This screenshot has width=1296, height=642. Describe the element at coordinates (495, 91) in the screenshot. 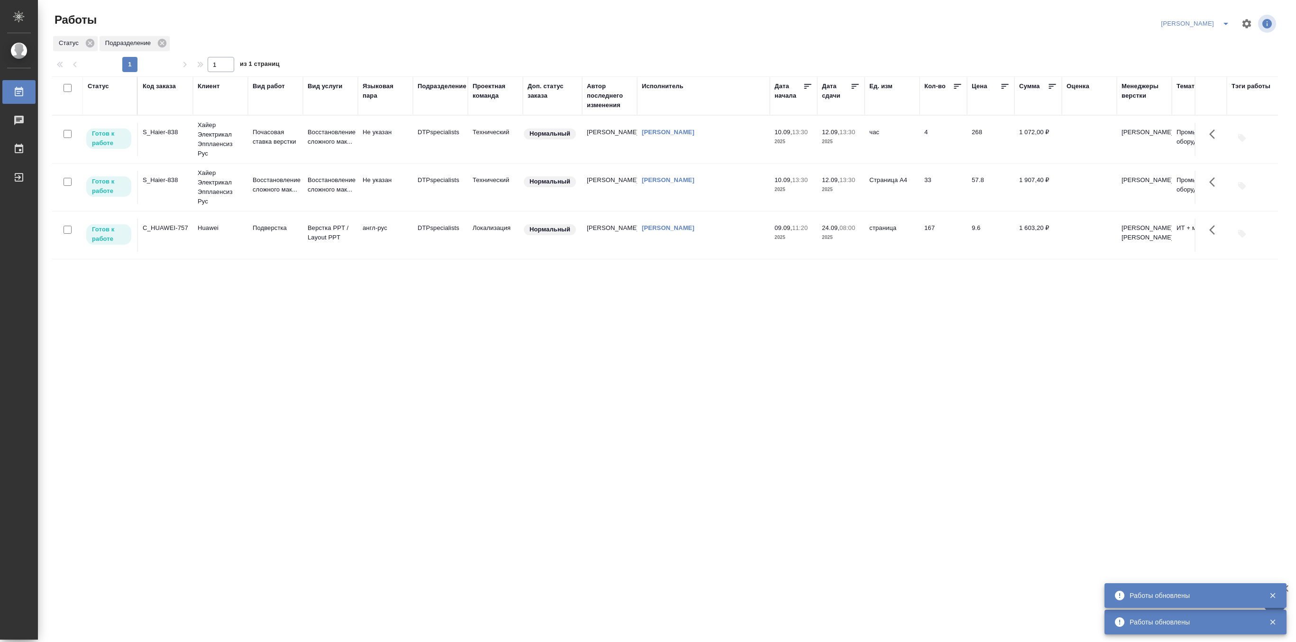

I see `div: Проектная команда` at that location.